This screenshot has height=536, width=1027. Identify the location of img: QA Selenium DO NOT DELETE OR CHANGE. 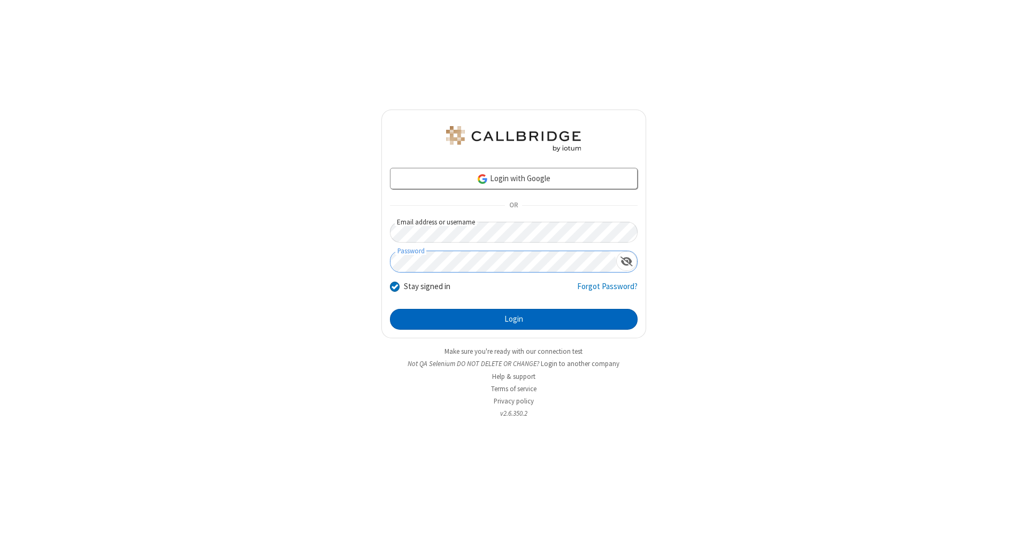
(513, 139).